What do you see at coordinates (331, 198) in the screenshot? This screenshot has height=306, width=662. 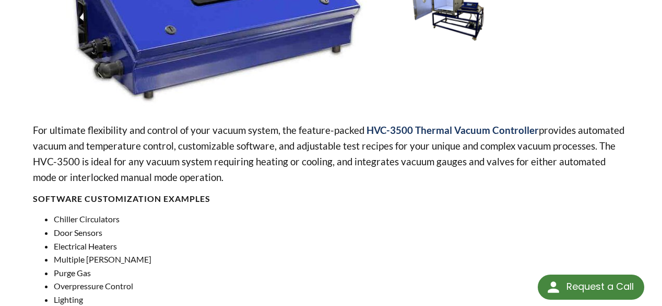 I see `h4: SOFTWARE CUSTOMIZATION EXAMPLES` at bounding box center [331, 198].